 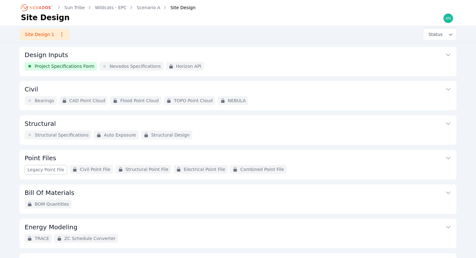 What do you see at coordinates (135, 66) in the screenshot?
I see `span: Nevados Specifications` at bounding box center [135, 66].